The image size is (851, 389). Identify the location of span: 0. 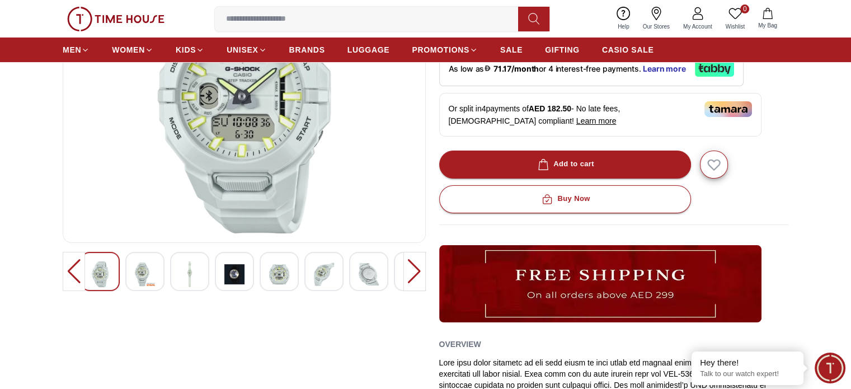
(745, 9).